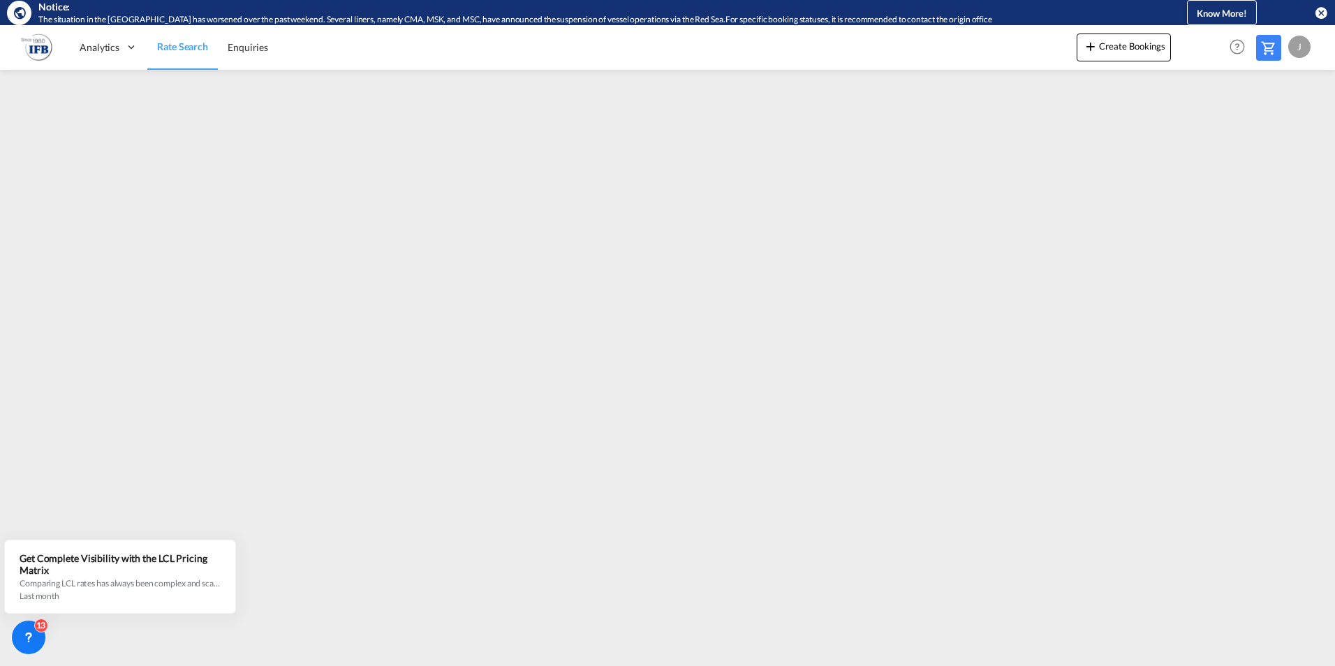 The width and height of the screenshot is (1335, 666). Describe the element at coordinates (248, 47) in the screenshot. I see `span: Enquiries` at that location.